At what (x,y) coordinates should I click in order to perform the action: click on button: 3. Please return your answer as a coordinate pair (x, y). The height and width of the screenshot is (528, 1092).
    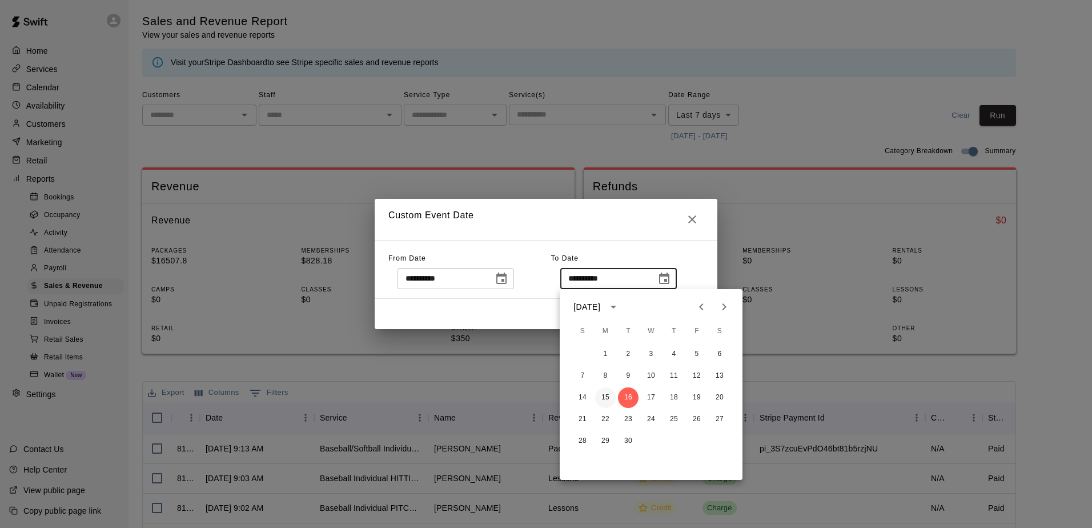
    Looking at the image, I should click on (651, 354).